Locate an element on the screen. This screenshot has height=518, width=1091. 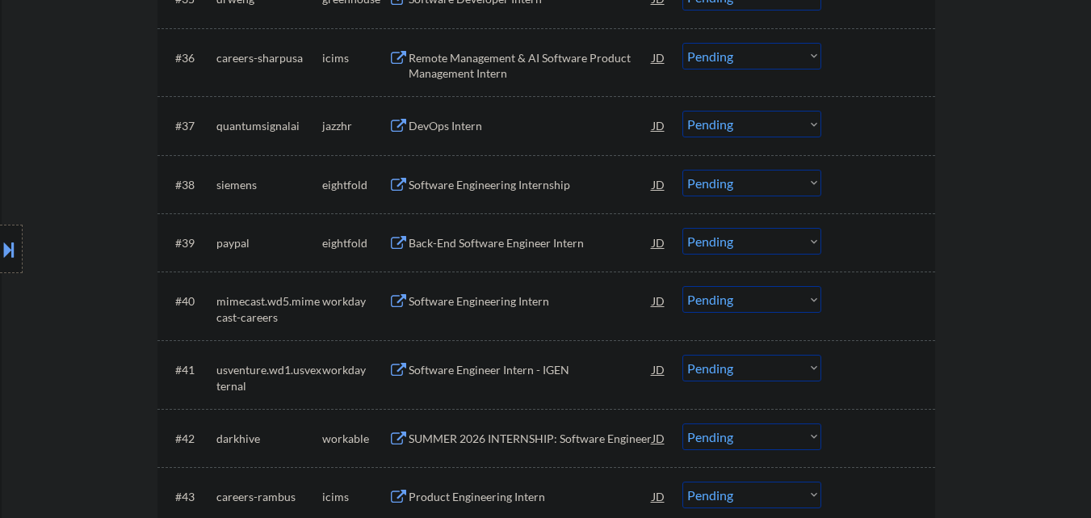
div: darkhive is located at coordinates (269, 439).